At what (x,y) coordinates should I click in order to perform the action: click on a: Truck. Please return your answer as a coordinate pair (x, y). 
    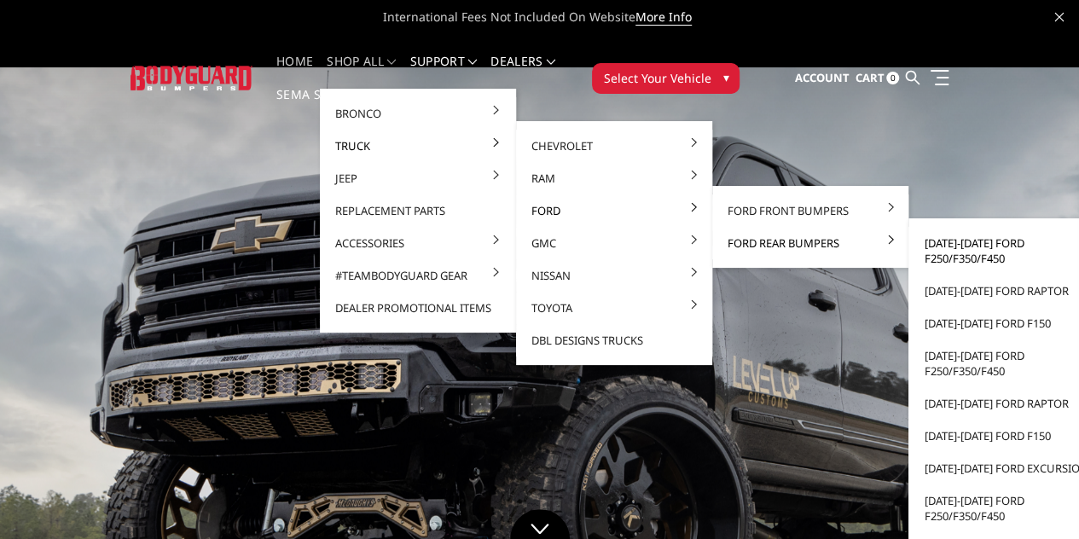
    Looking at the image, I should click on (418, 146).